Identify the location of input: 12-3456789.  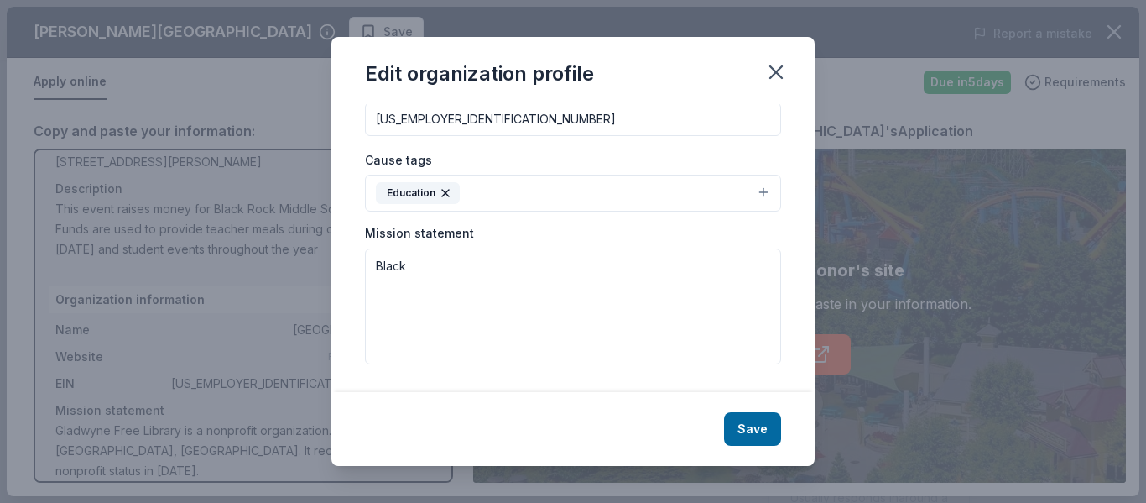
(573, 119).